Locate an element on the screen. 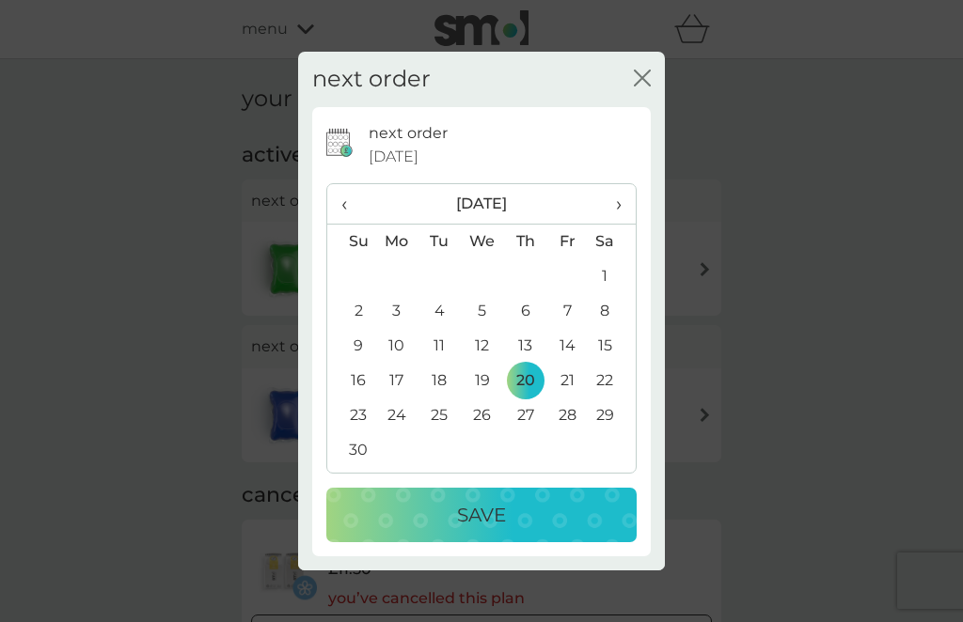  td: 15 is located at coordinates (612, 346).